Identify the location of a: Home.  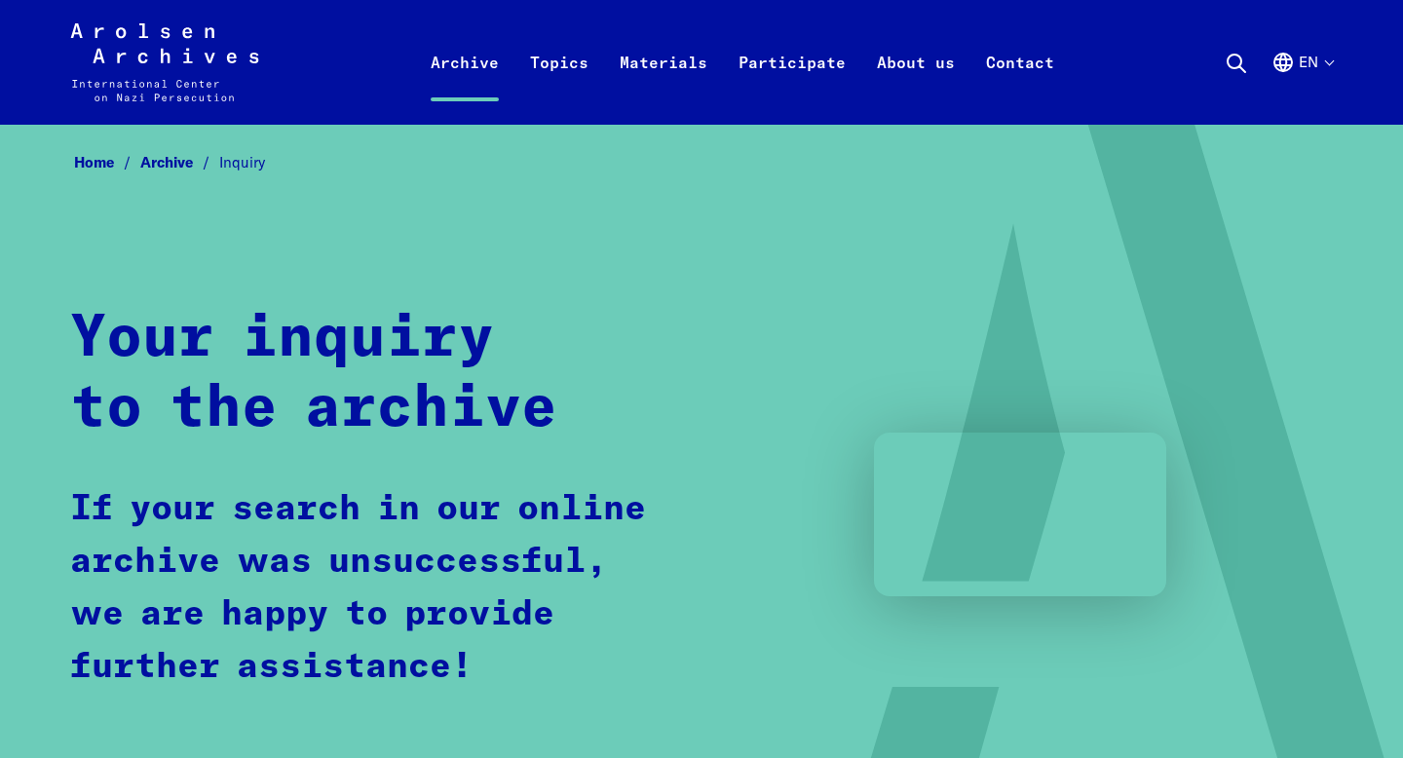
(107, 162).